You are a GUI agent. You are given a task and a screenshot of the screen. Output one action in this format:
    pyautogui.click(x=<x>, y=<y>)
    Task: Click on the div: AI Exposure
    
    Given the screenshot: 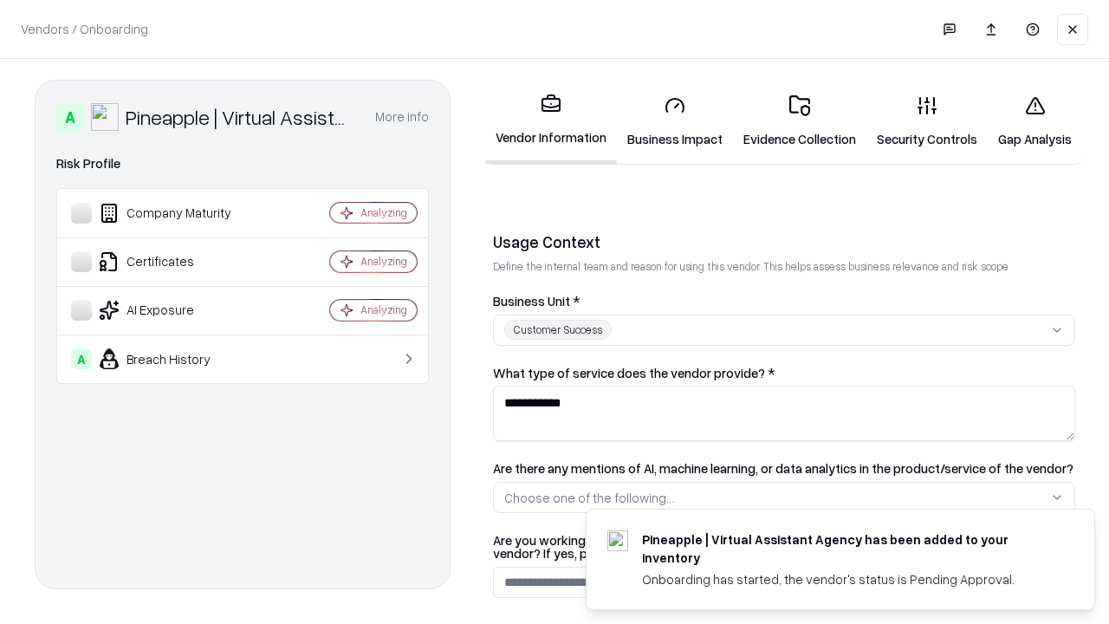 What is the action you would take?
    pyautogui.click(x=174, y=310)
    